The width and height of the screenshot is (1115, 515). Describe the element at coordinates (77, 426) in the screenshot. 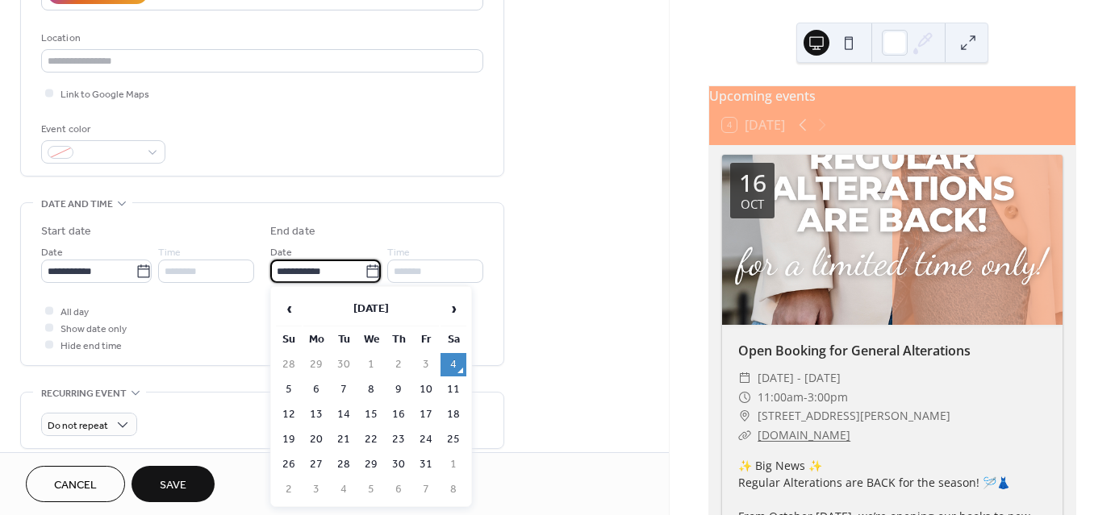

I see `span: Do not repeat` at that location.